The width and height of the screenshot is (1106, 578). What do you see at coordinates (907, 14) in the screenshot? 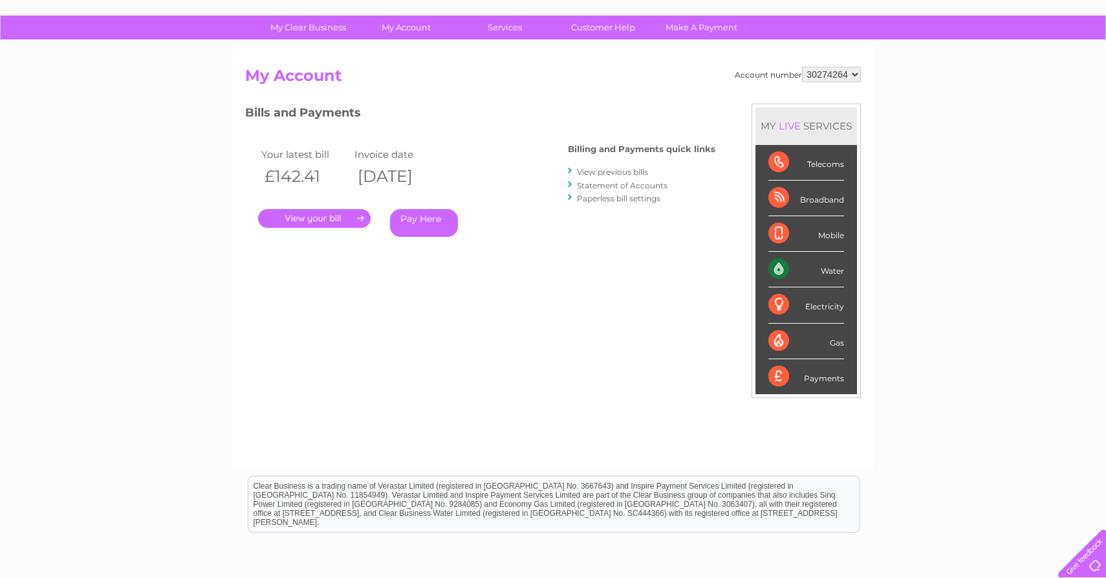
I see `a: 0333 014 3131` at bounding box center [907, 14].